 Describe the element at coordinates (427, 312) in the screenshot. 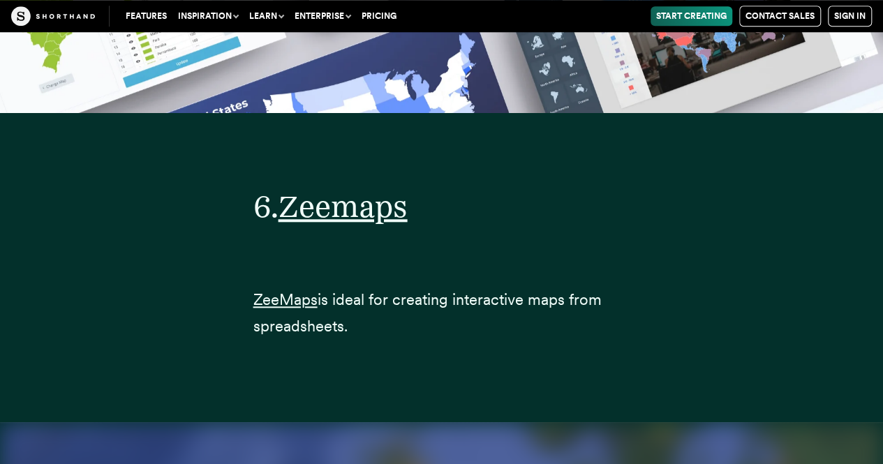

I see `span: is ideal for creating interactive maps from spreadsheets.` at that location.